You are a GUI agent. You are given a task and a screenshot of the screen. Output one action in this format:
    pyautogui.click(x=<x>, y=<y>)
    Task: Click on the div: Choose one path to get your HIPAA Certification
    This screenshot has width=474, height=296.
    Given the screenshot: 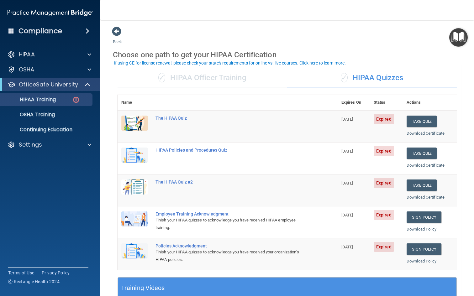 What is the action you would take?
    pyautogui.click(x=287, y=55)
    